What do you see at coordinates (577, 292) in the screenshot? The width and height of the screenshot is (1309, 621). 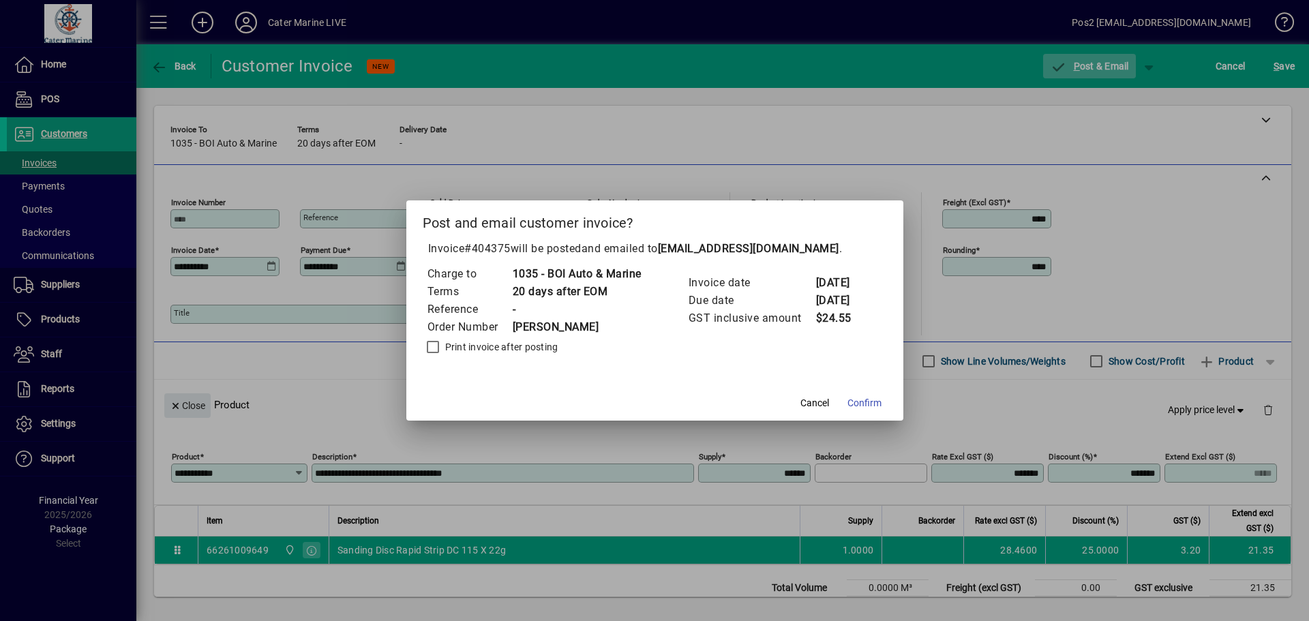 I see `td: 20 days after EOM` at bounding box center [577, 292].